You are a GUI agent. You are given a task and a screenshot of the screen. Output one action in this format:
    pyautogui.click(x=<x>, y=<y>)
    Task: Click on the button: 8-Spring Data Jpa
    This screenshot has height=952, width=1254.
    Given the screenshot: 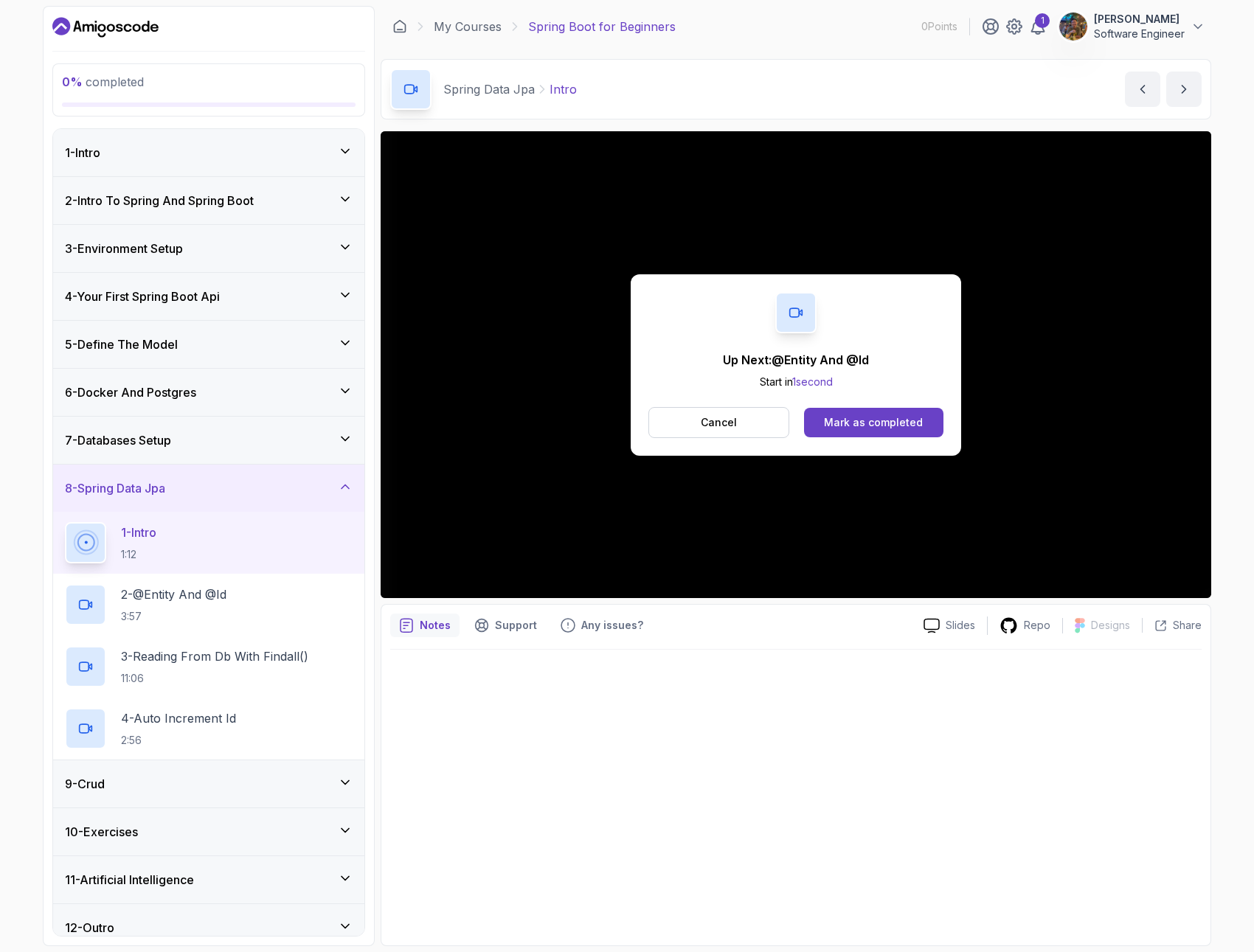 What is the action you would take?
    pyautogui.click(x=209, y=488)
    